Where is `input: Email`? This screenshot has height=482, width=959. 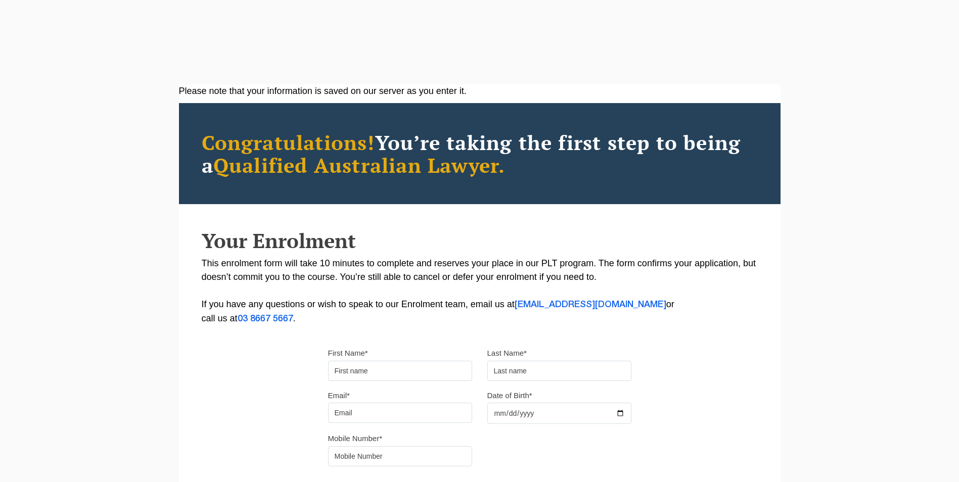
input: Email is located at coordinates (400, 413).